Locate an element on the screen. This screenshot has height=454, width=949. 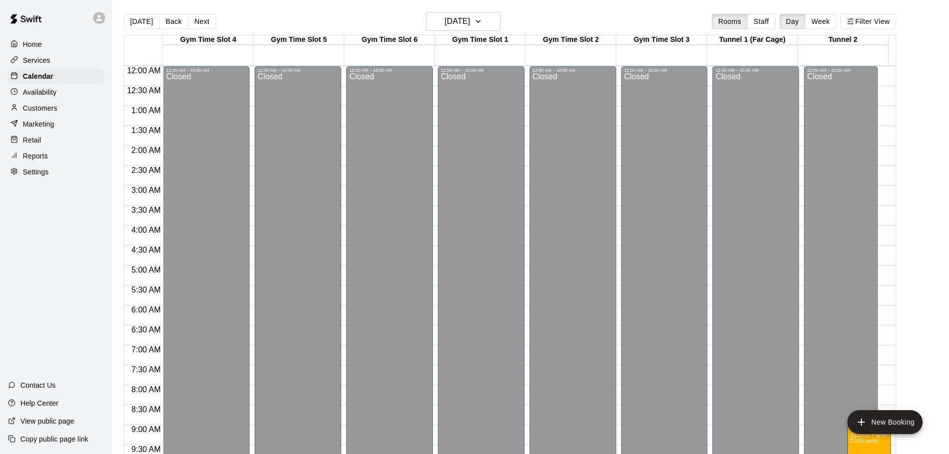
p: Settings is located at coordinates (36, 172).